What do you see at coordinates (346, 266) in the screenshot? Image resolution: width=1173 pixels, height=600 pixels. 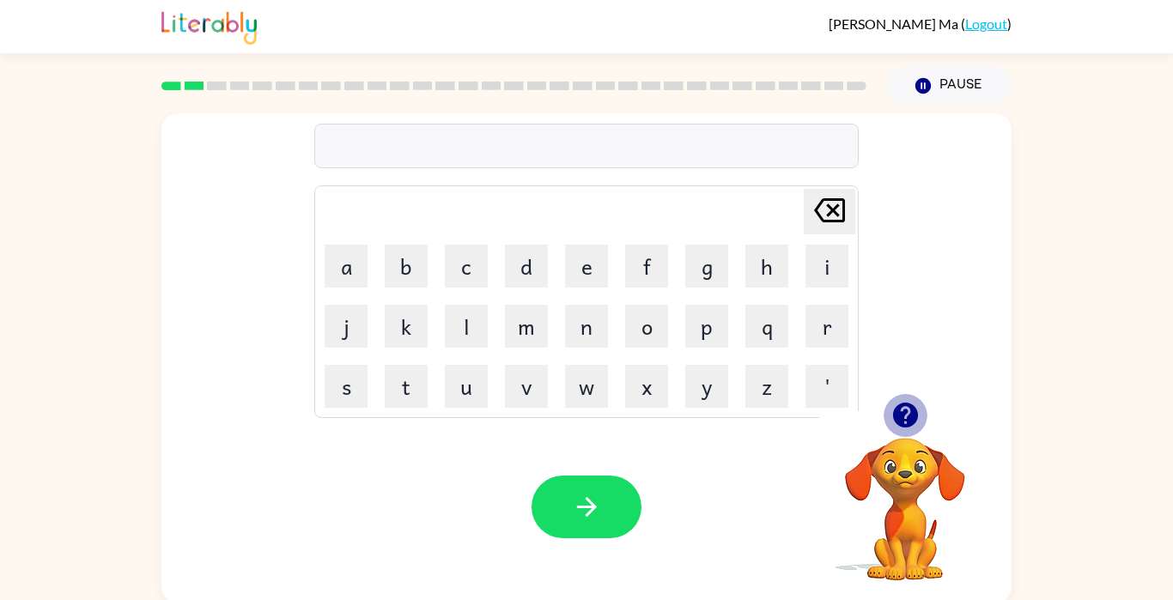 I see `button: a` at bounding box center [346, 266].